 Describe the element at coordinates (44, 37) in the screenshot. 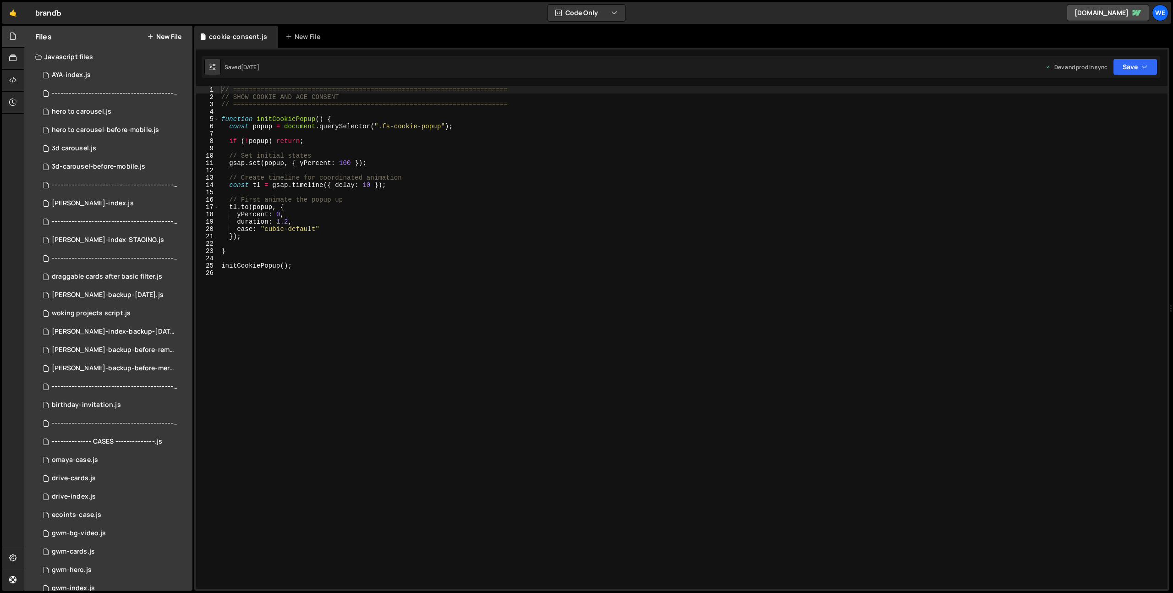

I see `h2: Files` at that location.